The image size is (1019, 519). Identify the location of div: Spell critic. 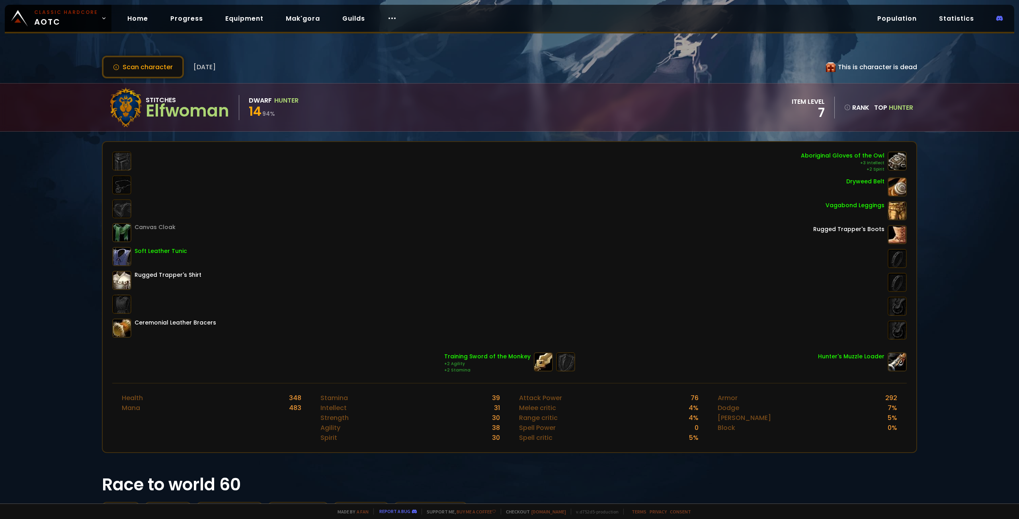
(536, 438).